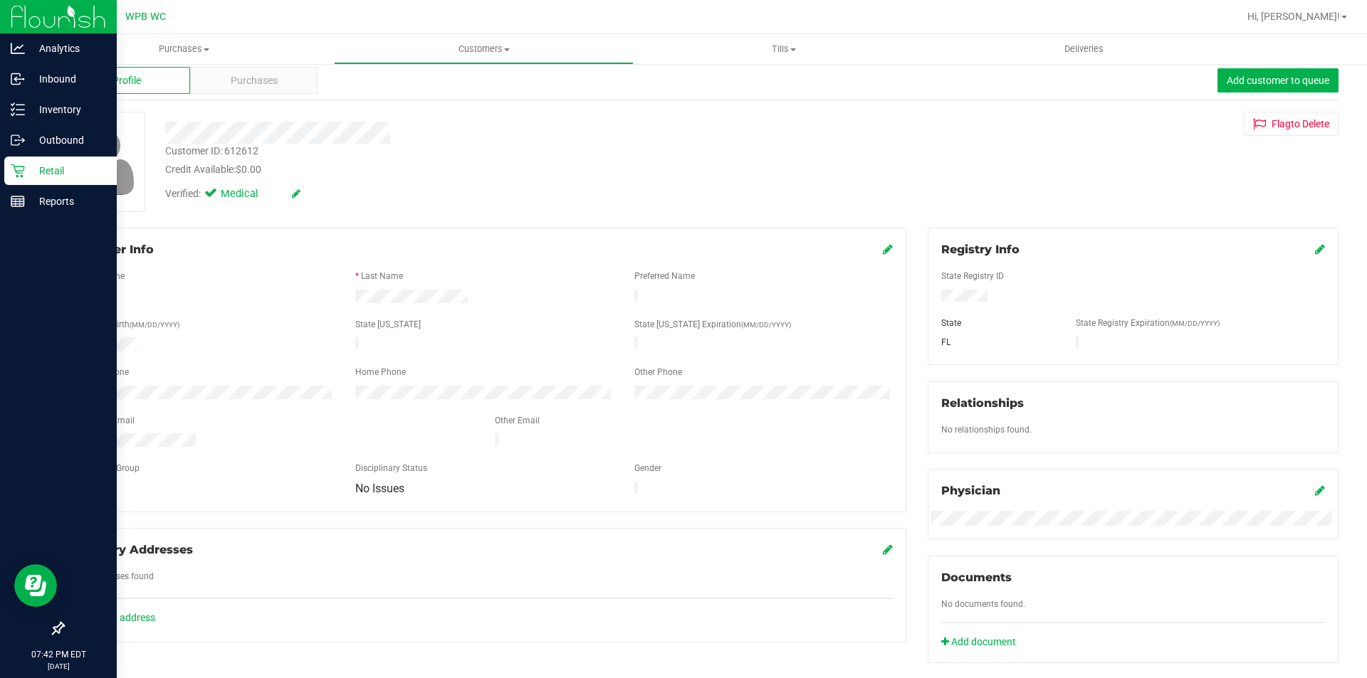  Describe the element at coordinates (517, 421) in the screenshot. I see `label: Other Email` at that location.